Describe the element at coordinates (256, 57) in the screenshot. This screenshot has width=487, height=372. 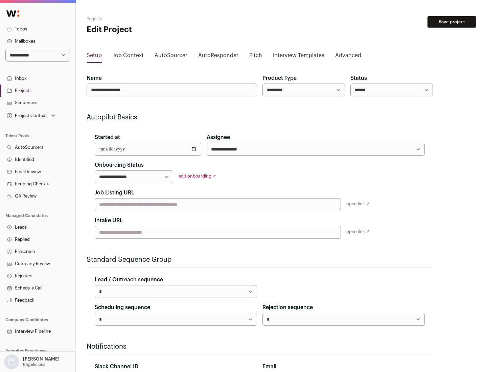
I see `a: Pitch` at that location.